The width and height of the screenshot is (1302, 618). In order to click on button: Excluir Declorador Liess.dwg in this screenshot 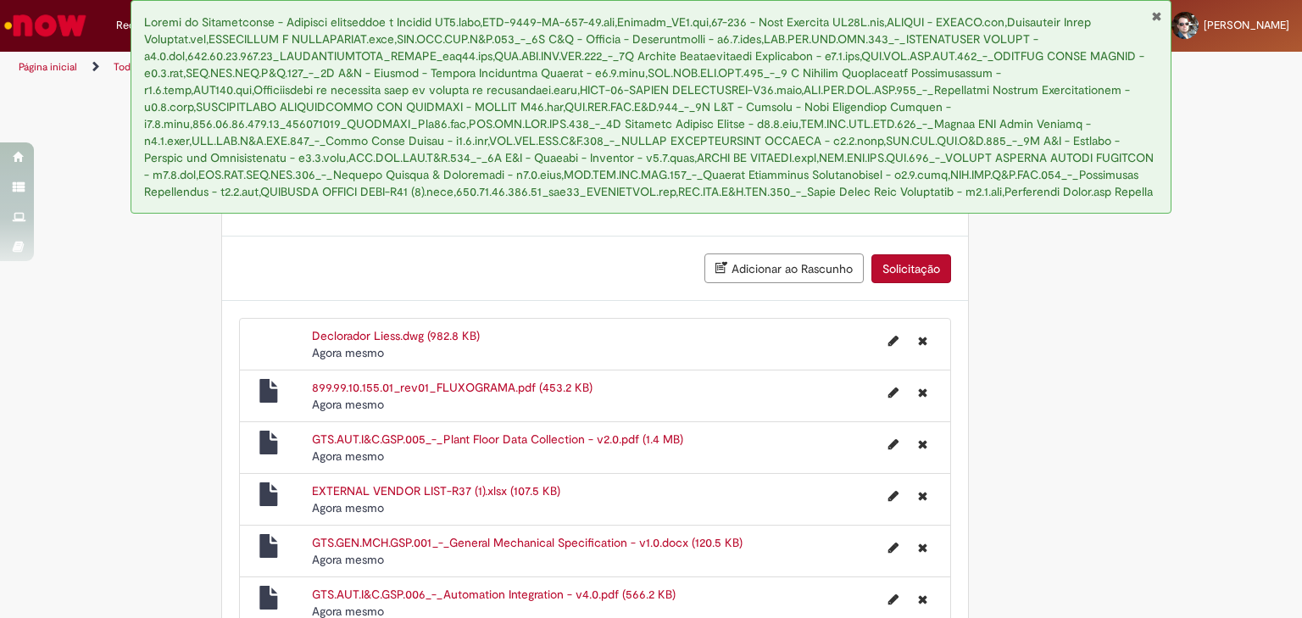, I will do `click(922, 341)`.